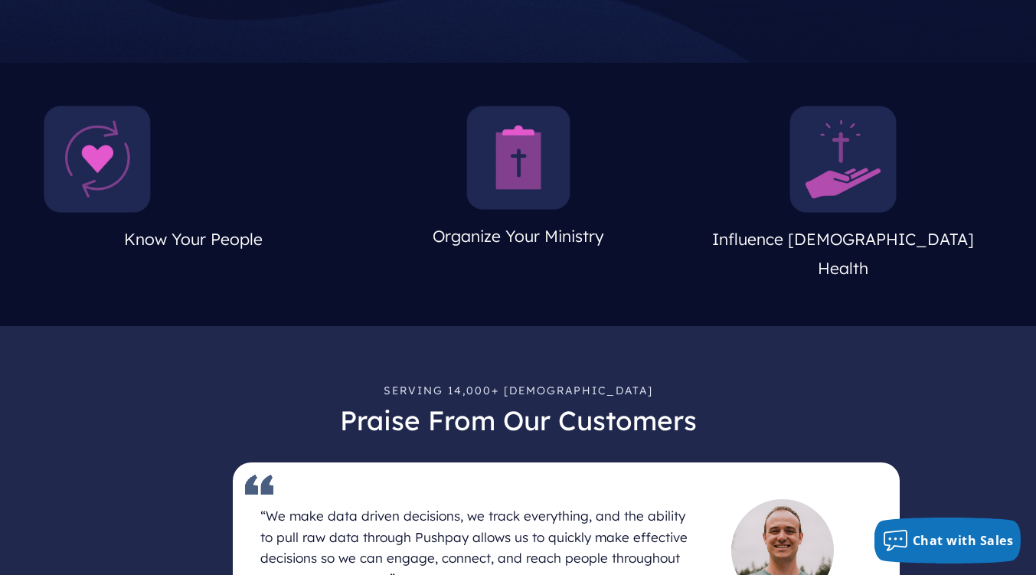 Image resolution: width=1036 pixels, height=575 pixels. What do you see at coordinates (193, 239) in the screenshot?
I see `span: Know Your People` at bounding box center [193, 239].